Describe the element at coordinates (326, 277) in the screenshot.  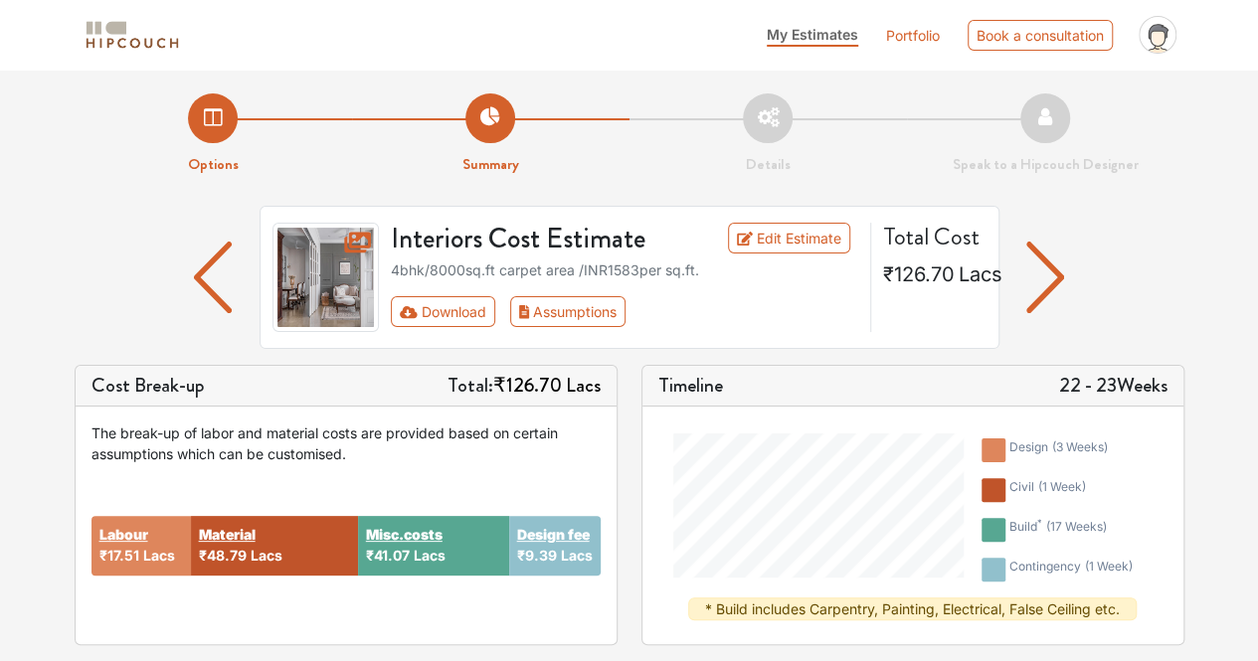
I see `img: gallery` at that location.